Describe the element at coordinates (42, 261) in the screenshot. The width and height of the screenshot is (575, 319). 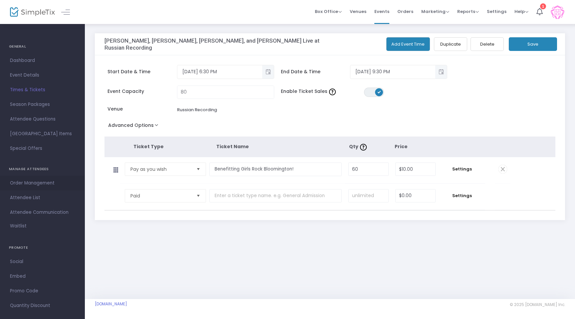
I see `span: Social` at that location.